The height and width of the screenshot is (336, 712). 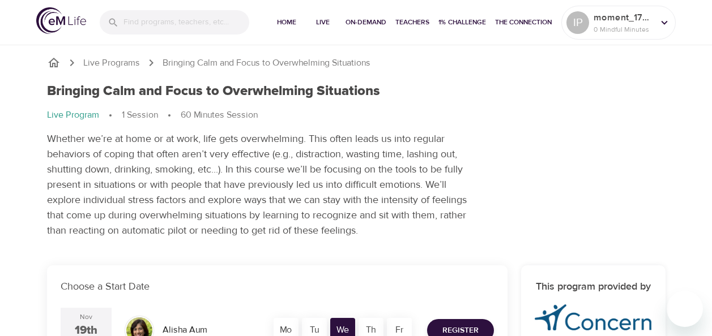 I want to click on p: Live Programs, so click(x=112, y=63).